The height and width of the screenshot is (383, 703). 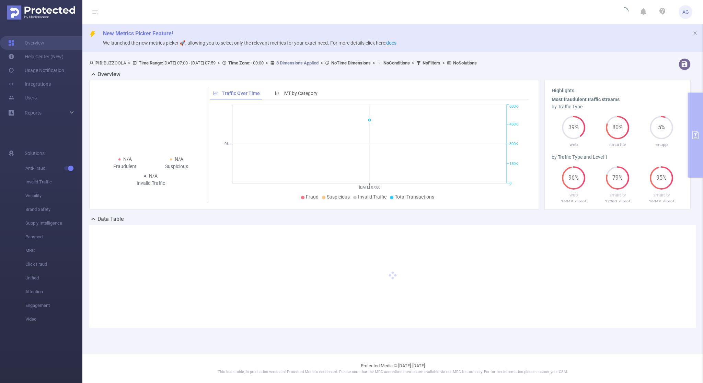 I want to click on a: Reports, so click(x=33, y=113).